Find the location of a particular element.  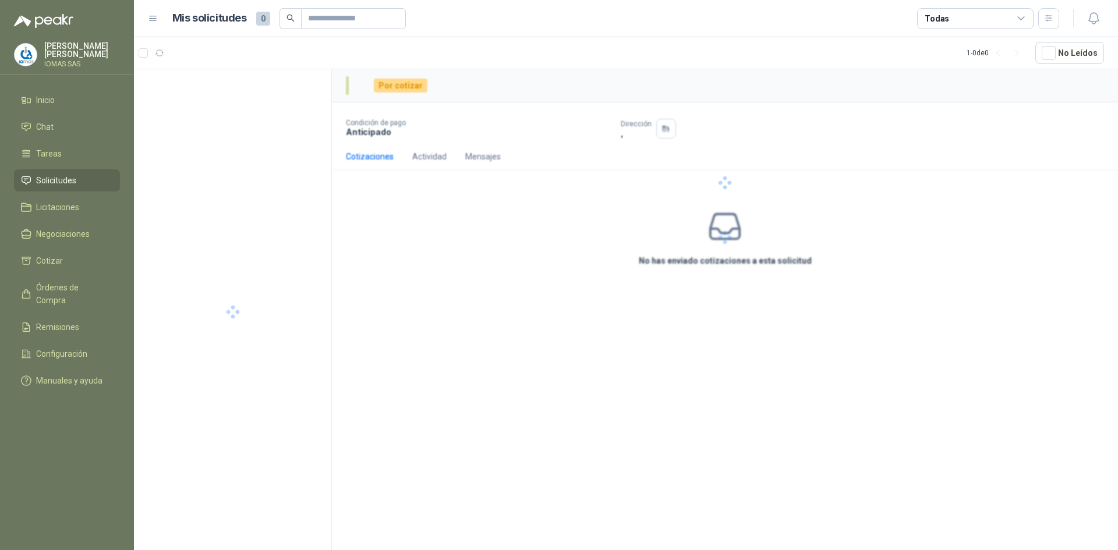

a: Remisiones is located at coordinates (67, 327).